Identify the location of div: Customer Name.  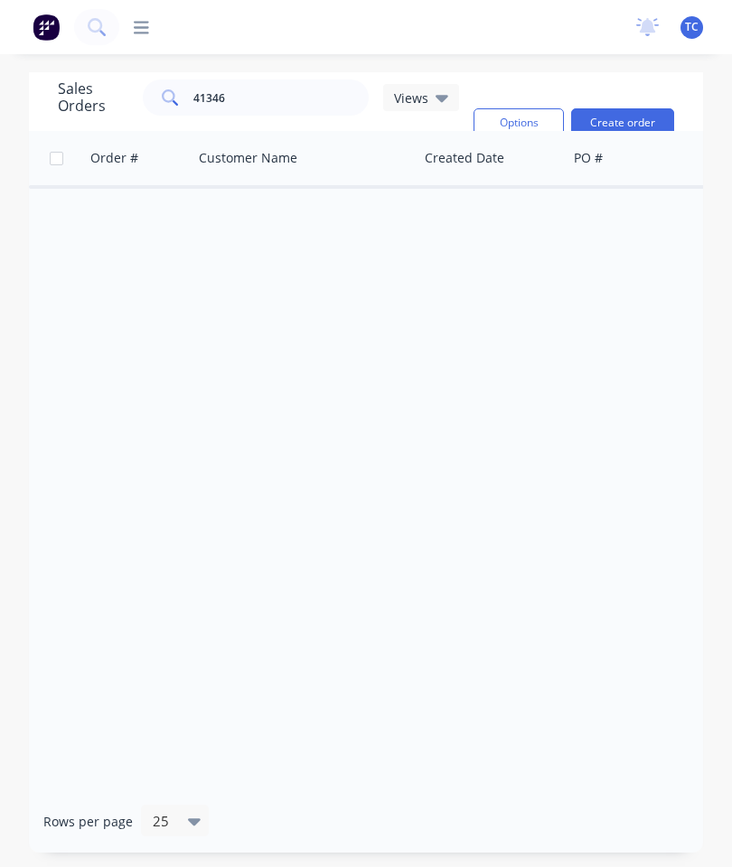
(247, 158).